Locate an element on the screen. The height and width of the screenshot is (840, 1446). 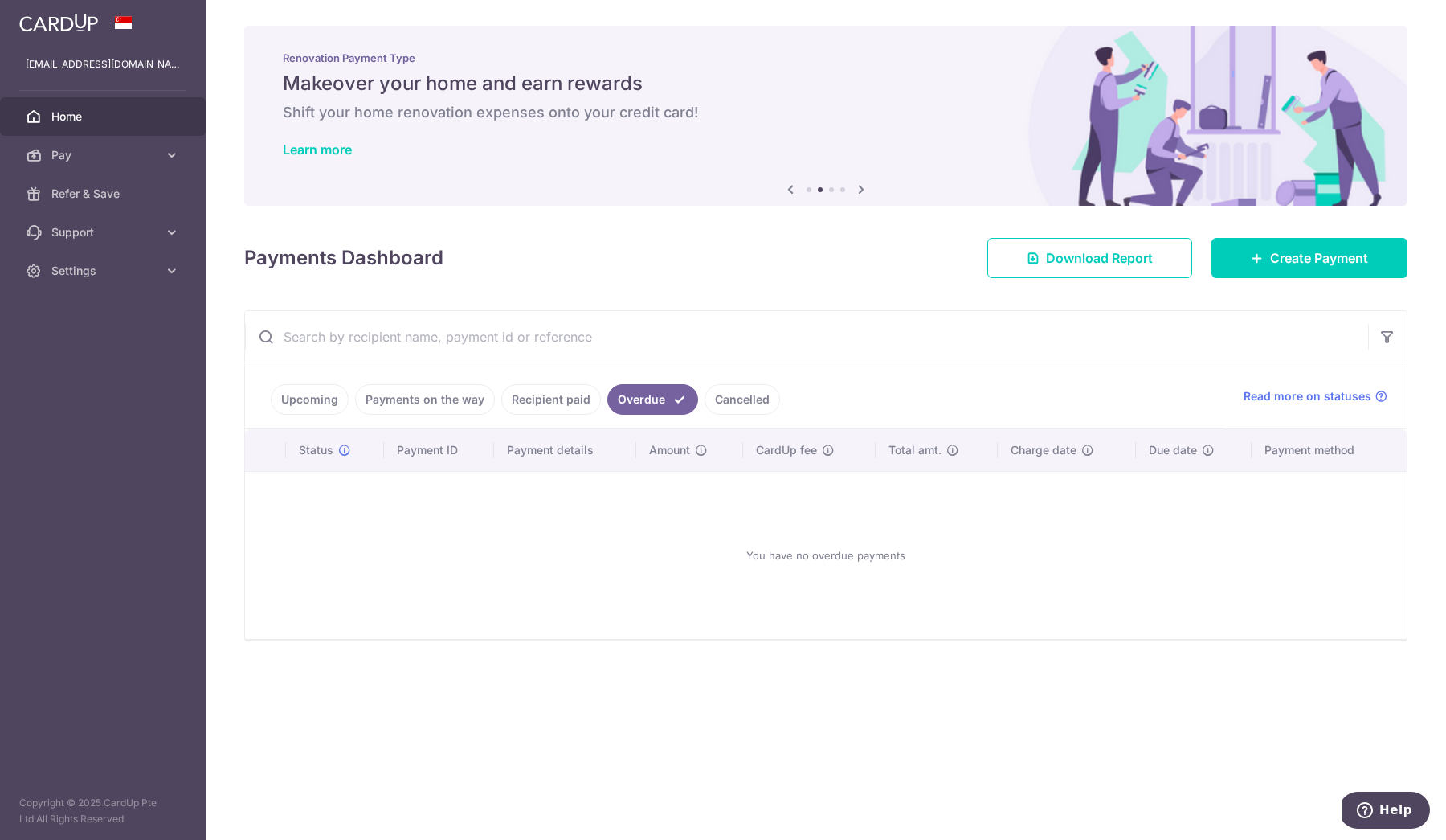
img: Renovation banner is located at coordinates (826, 116).